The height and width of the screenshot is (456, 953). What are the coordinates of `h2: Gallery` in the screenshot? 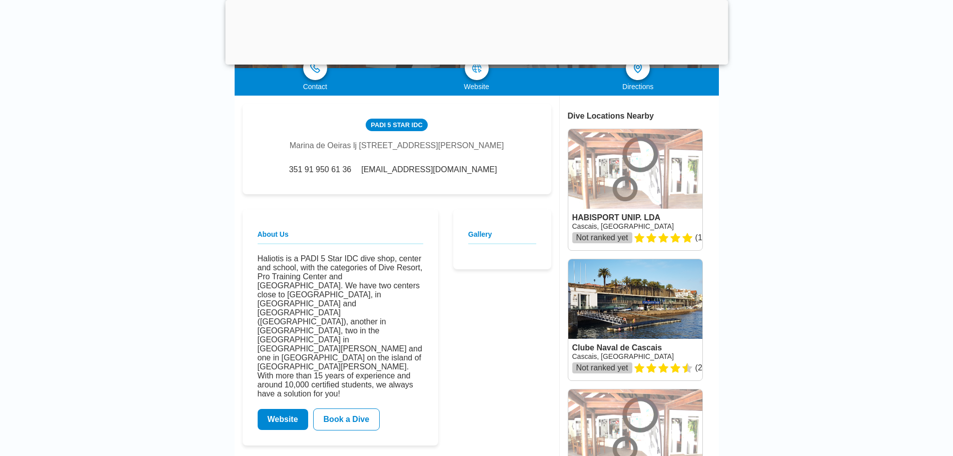 It's located at (502, 237).